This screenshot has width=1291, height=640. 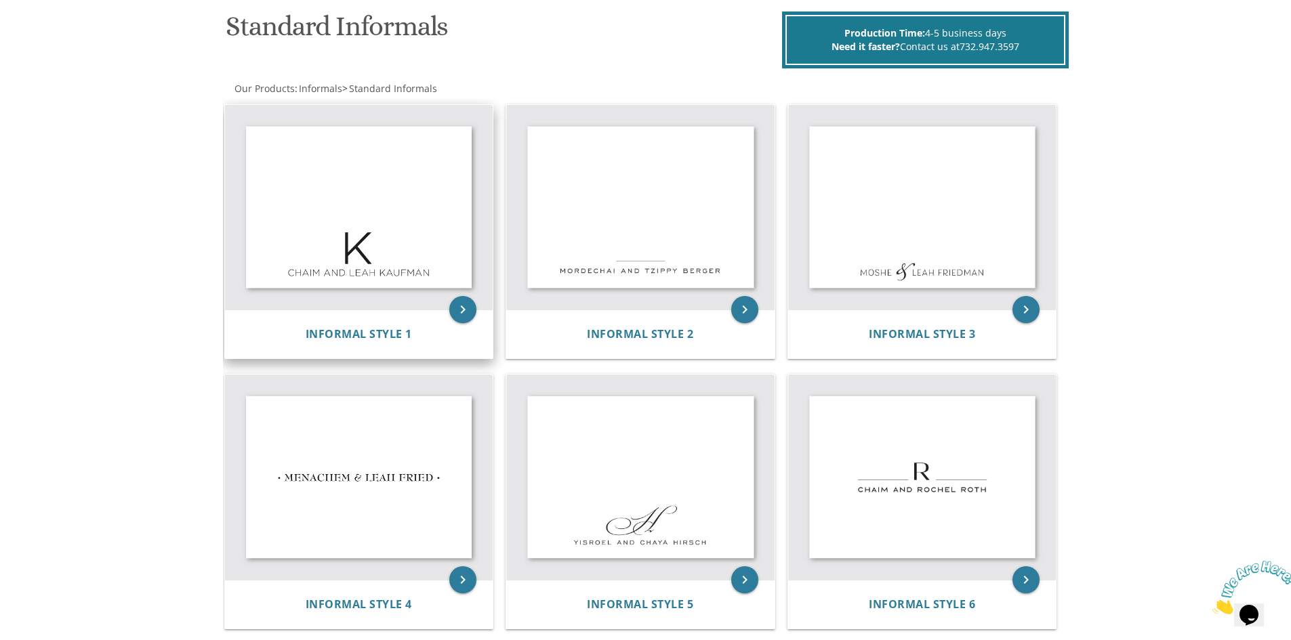 What do you see at coordinates (989, 46) in the screenshot?
I see `a: 732.947.3597` at bounding box center [989, 46].